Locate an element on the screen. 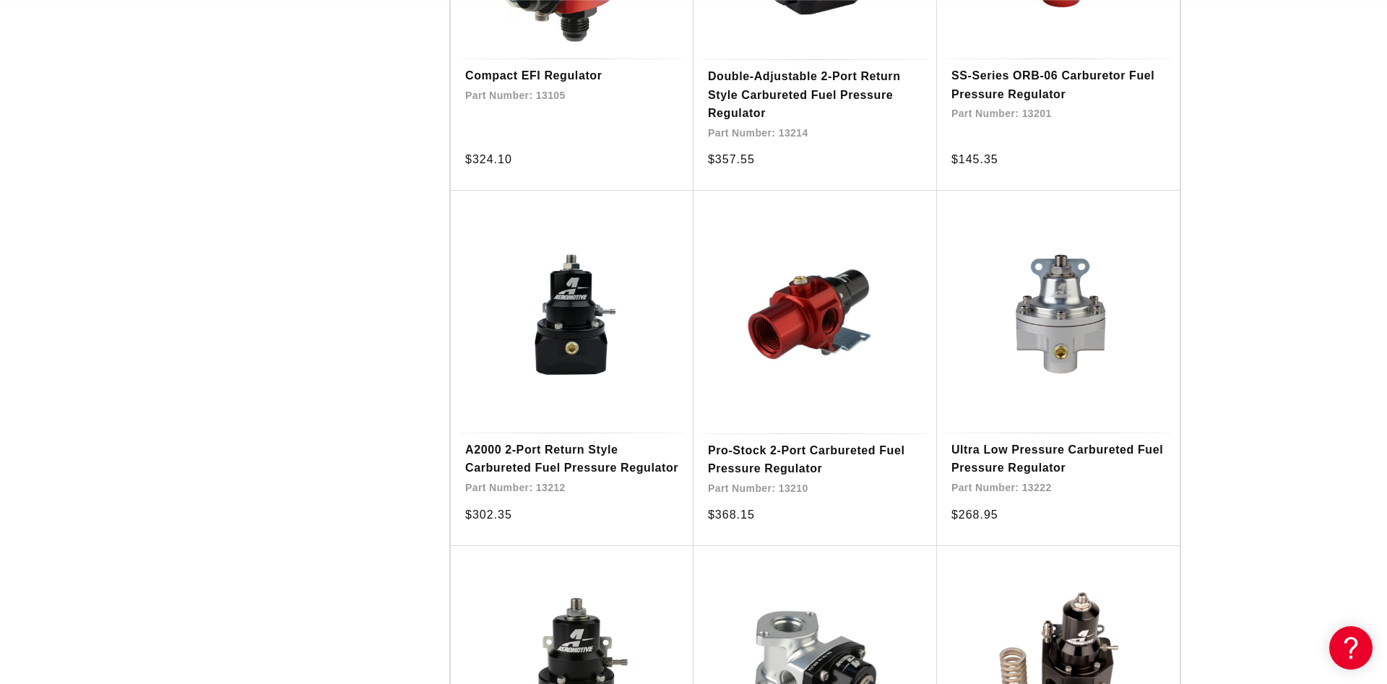 Image resolution: width=1387 pixels, height=684 pixels. a: SS-Series ORB-06 Carburetor Fuel Pressure Regulator is located at coordinates (1058, 85).